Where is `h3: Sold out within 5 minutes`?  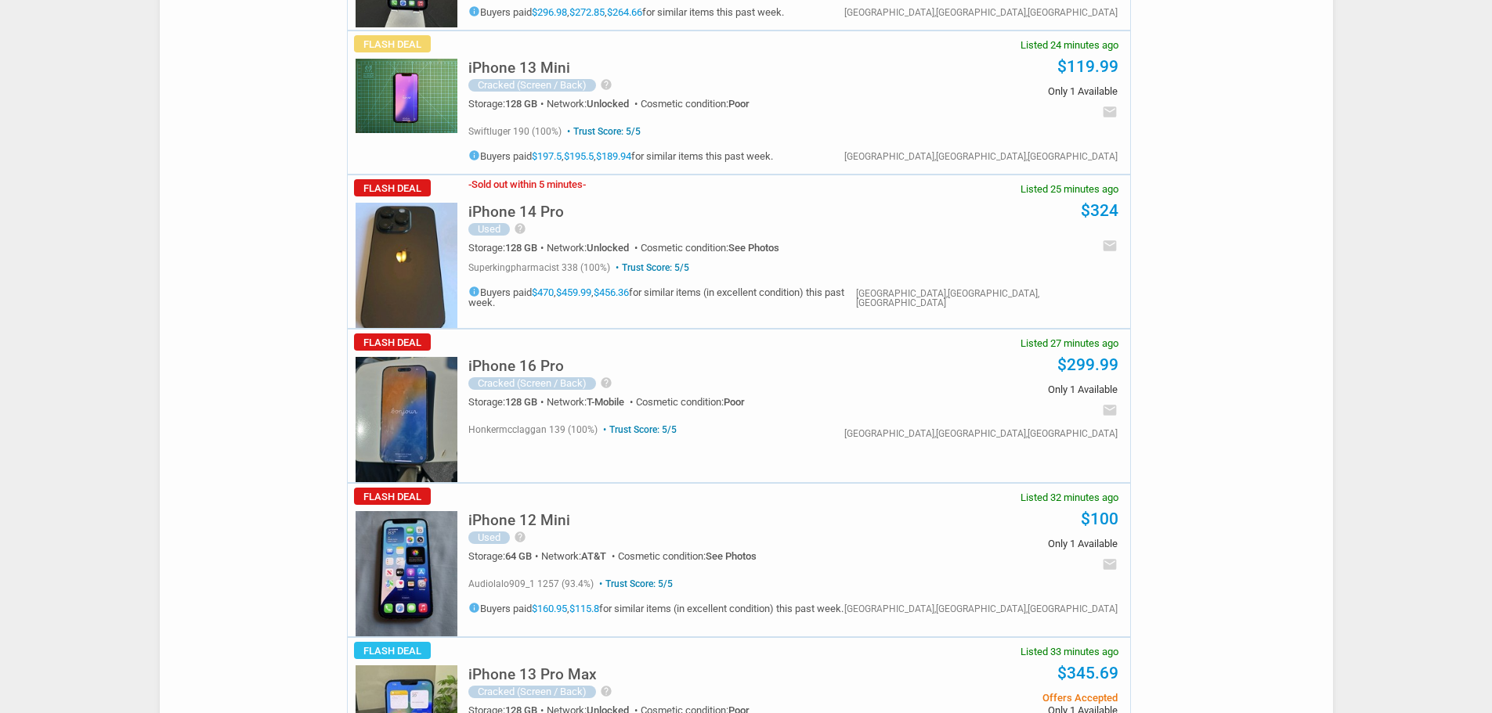
h3: Sold out within 5 minutes is located at coordinates (527, 184).